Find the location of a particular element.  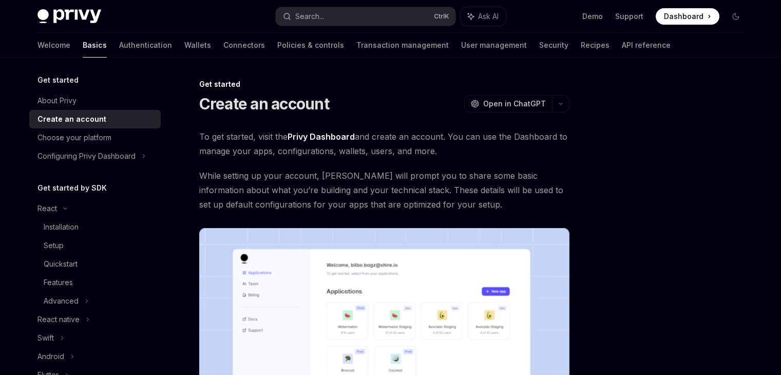

h5: Get started is located at coordinates (58, 80).